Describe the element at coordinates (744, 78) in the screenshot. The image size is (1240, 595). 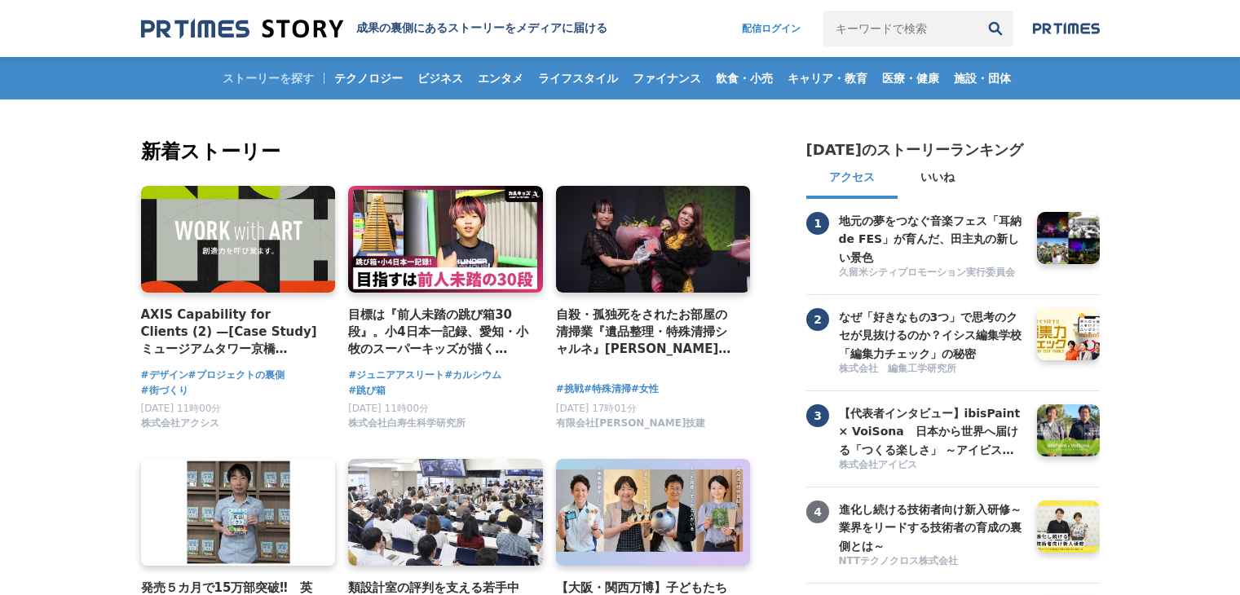
I see `span: 飲食・小売` at that location.